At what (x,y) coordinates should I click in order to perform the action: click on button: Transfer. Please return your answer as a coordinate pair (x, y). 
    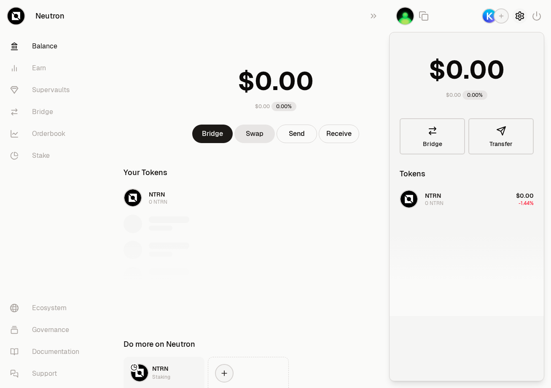
    Looking at the image, I should click on (501, 137).